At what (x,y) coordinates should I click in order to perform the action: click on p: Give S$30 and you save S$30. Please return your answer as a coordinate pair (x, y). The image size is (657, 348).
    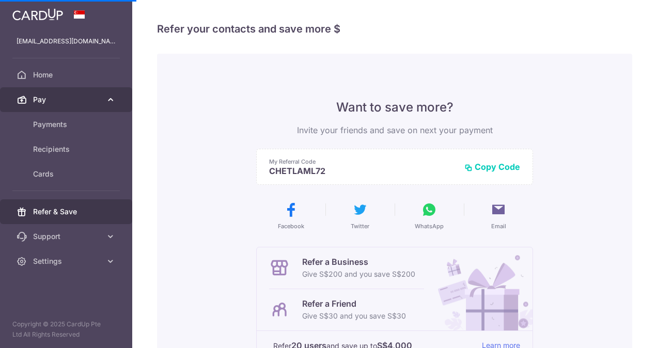
    Looking at the image, I should click on (354, 316).